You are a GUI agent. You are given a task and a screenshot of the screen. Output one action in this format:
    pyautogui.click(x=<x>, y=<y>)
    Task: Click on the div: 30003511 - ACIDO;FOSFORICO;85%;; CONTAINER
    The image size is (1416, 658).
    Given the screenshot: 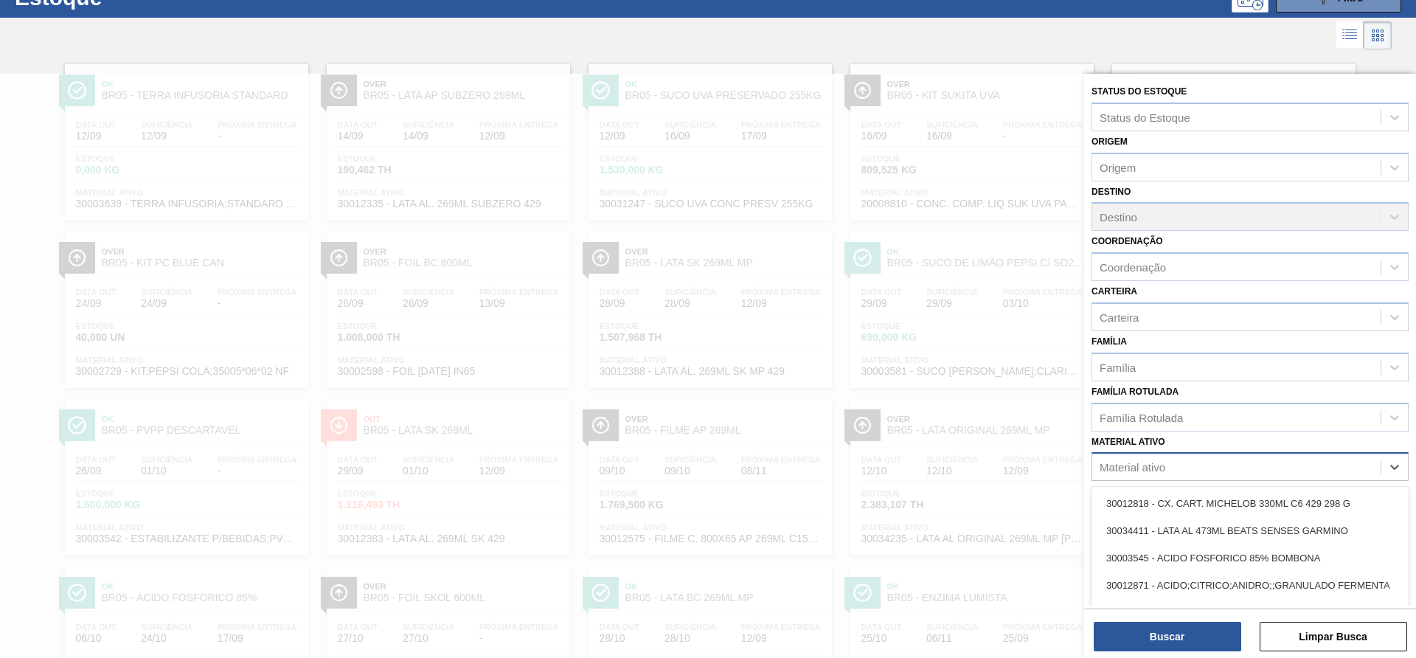 What is the action you would take?
    pyautogui.click(x=1250, y=612)
    